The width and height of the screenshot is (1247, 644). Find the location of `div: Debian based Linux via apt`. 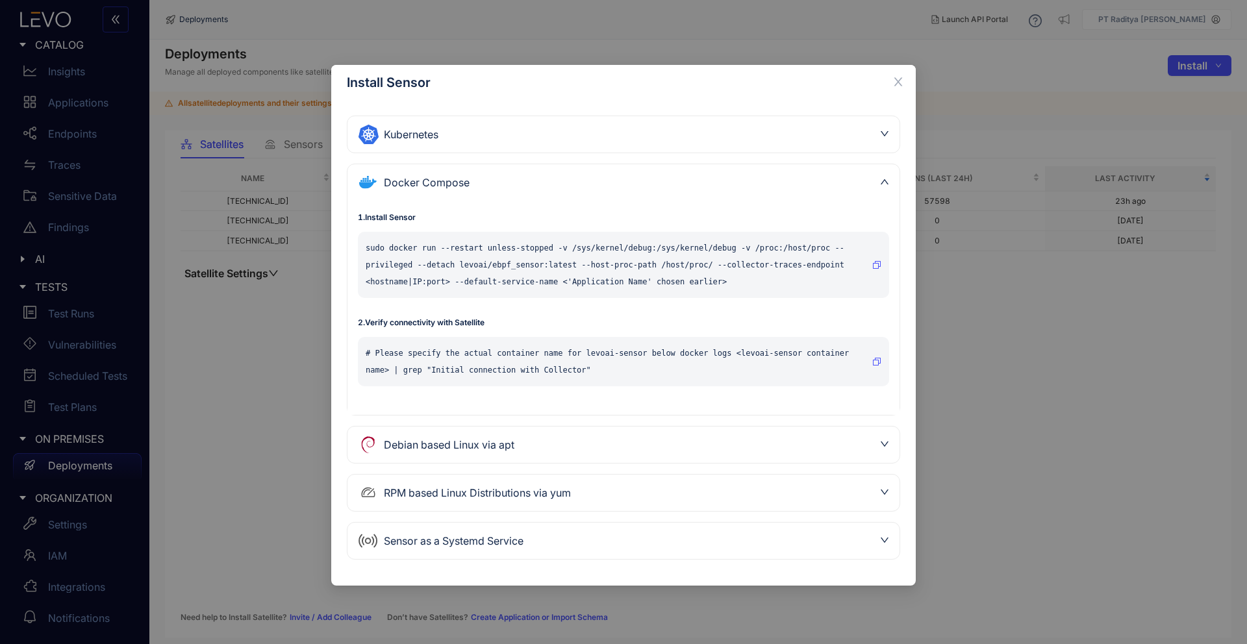

div: Debian based Linux via apt is located at coordinates (616, 445).